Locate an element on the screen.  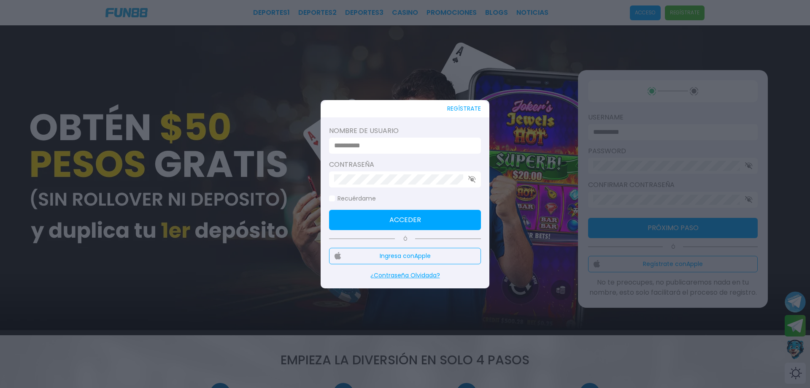
p: ¿Contraseña Olvidada? is located at coordinates (405, 275).